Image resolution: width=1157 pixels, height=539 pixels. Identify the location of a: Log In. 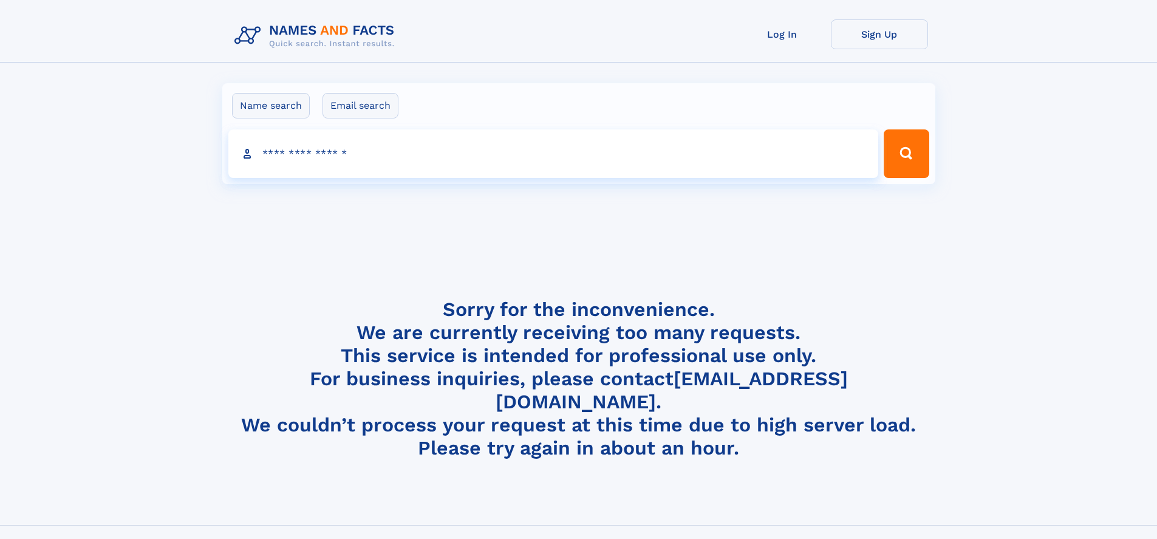
(783, 34).